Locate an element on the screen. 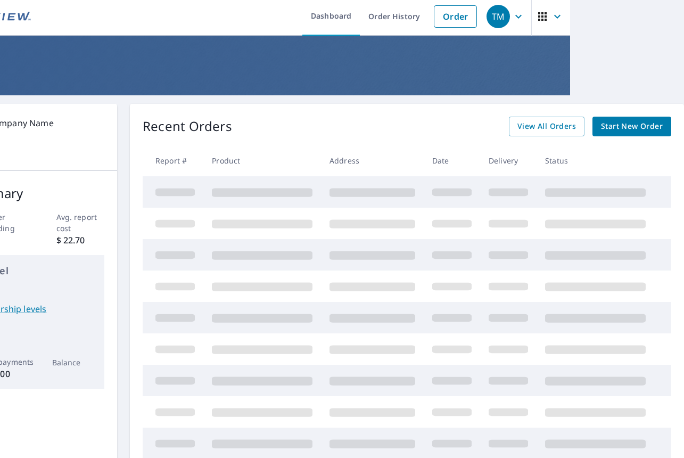 This screenshot has width=684, height=458. div: TM is located at coordinates (498, 16).